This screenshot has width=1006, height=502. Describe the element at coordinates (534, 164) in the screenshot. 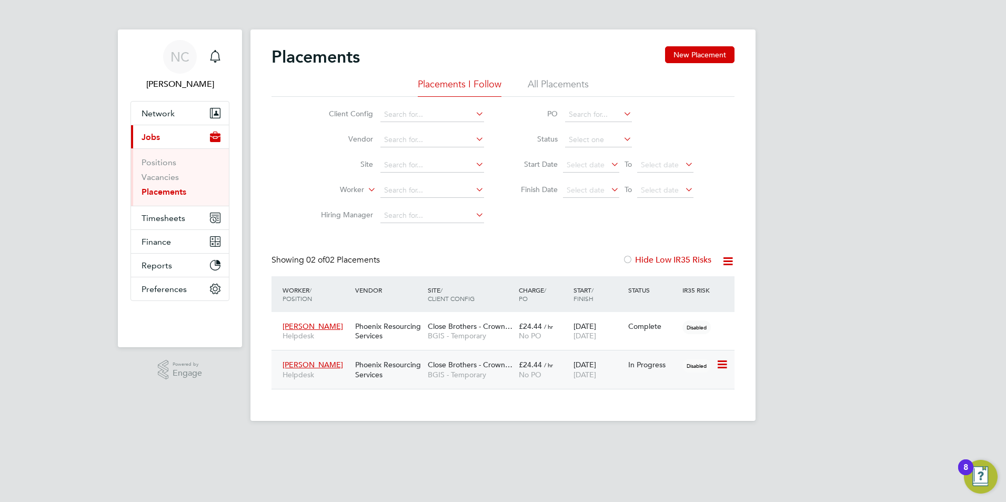

I see `label: Start Date` at that location.